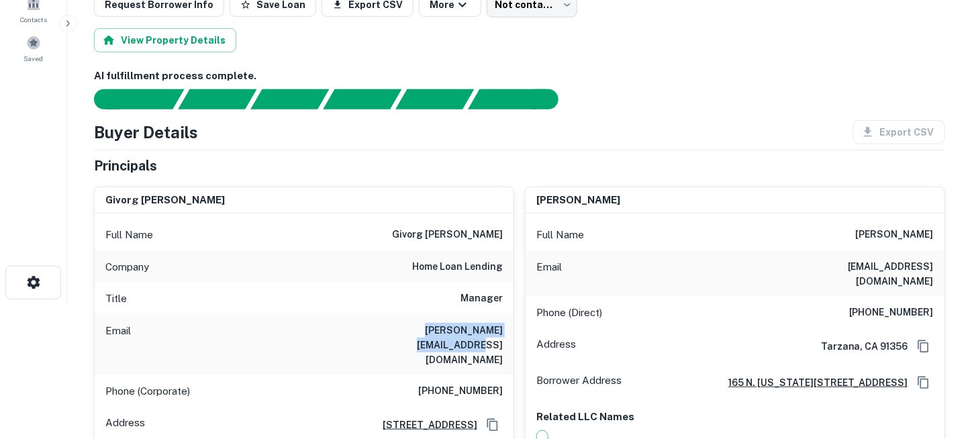 The height and width of the screenshot is (439, 972). Describe the element at coordinates (482, 299) in the screenshot. I see `h6: Manager` at that location.